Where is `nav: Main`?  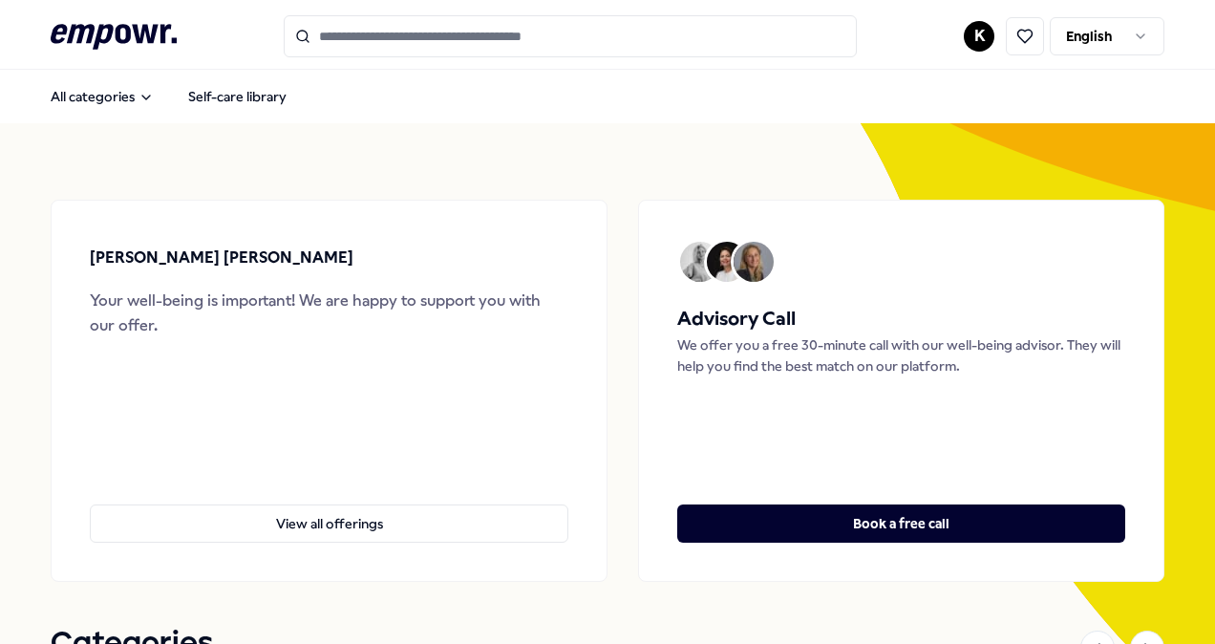 nav: Main is located at coordinates (168, 96).